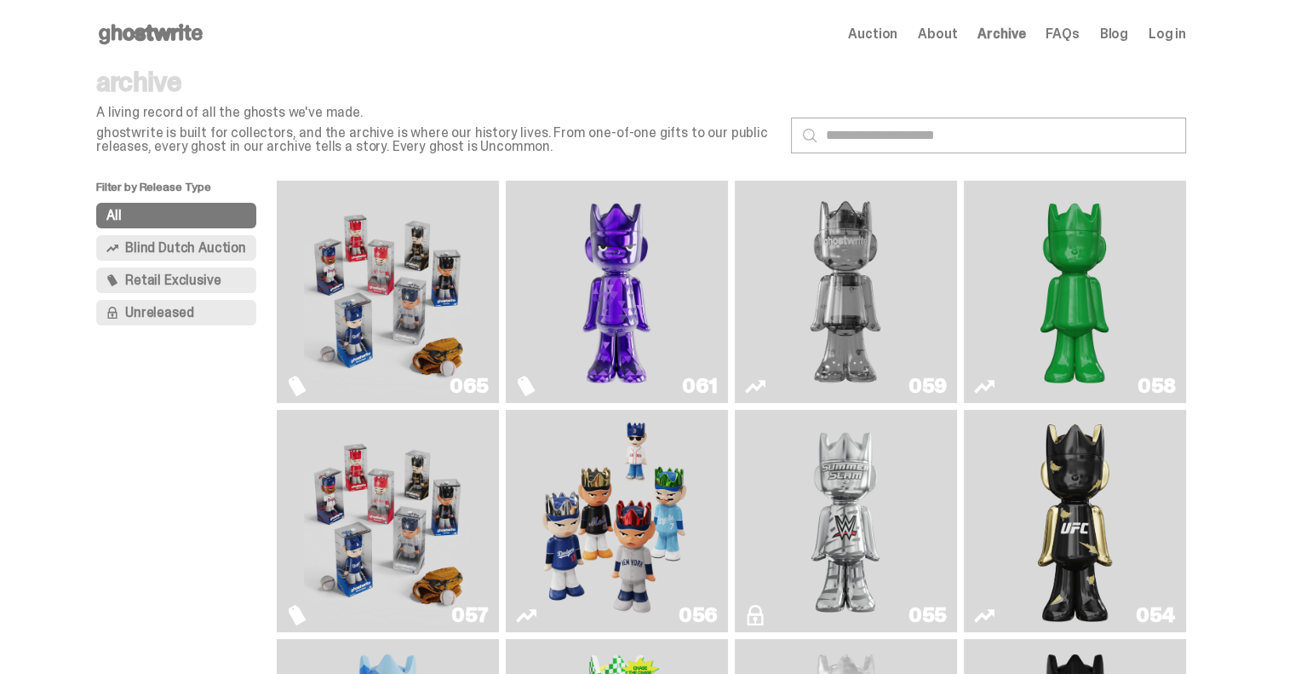 The image size is (1295, 674). I want to click on span: Retail Exclusive, so click(173, 280).